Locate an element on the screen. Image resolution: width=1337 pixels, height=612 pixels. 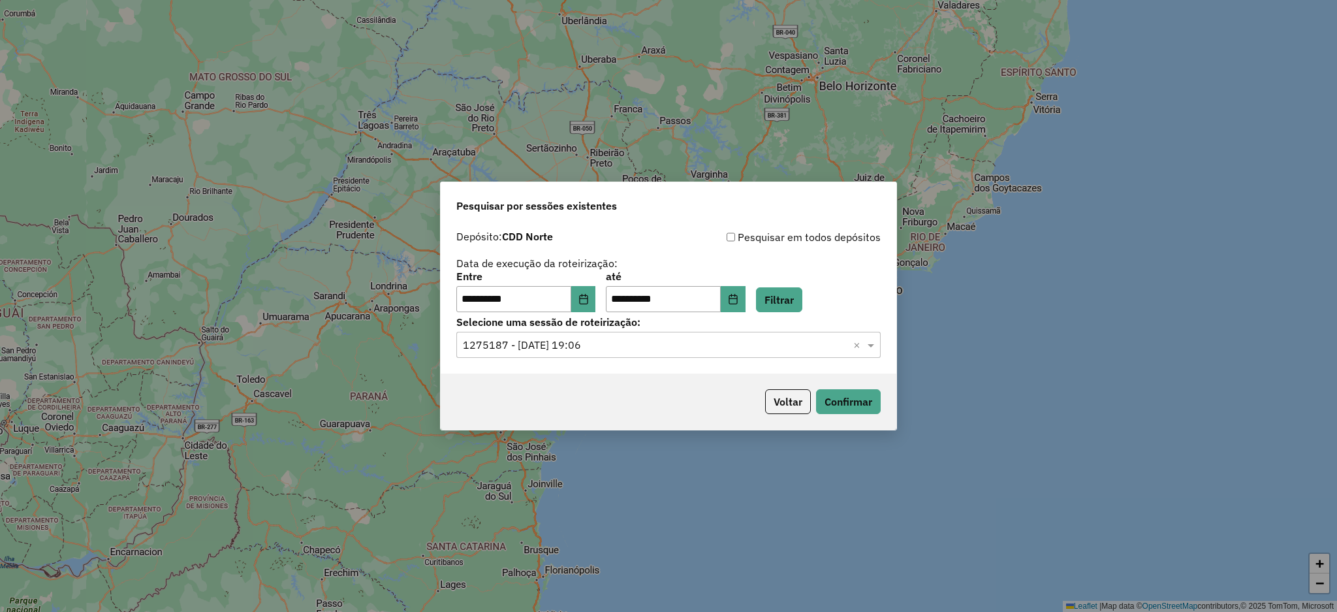
label: Entre is located at coordinates (525, 276).